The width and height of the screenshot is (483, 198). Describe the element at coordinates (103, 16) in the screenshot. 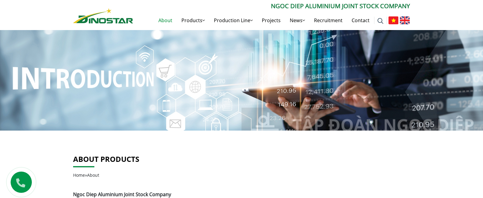

I see `img: Nhôm Dinostar` at that location.